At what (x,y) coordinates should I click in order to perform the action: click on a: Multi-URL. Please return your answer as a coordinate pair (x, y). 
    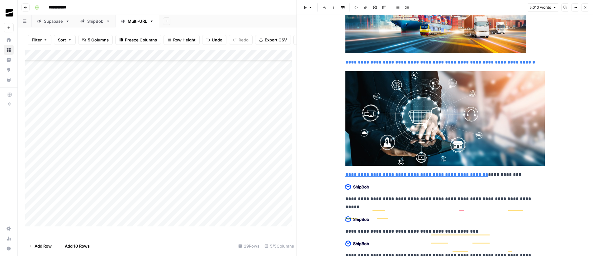
    Looking at the image, I should click on (137, 21).